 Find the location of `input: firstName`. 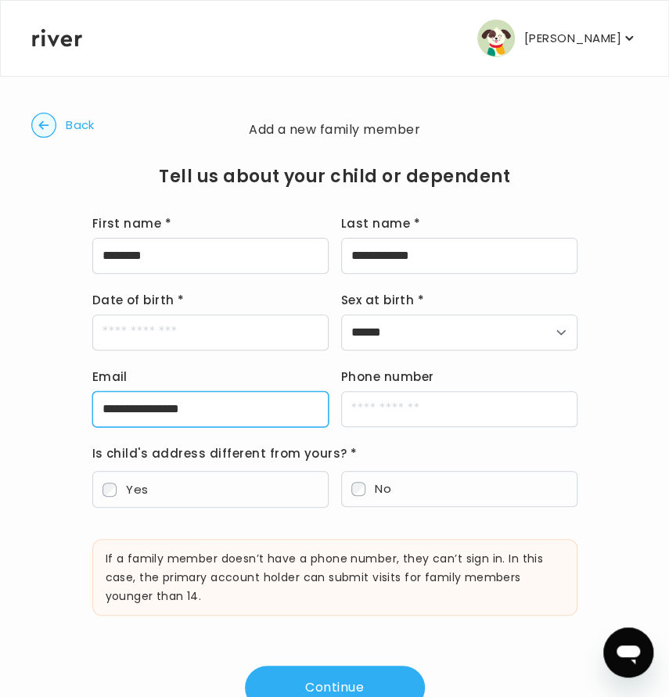

input: firstName is located at coordinates (210, 256).